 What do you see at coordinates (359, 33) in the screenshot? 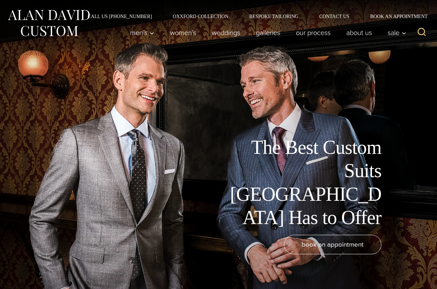
I see `a: About Us` at bounding box center [359, 33].